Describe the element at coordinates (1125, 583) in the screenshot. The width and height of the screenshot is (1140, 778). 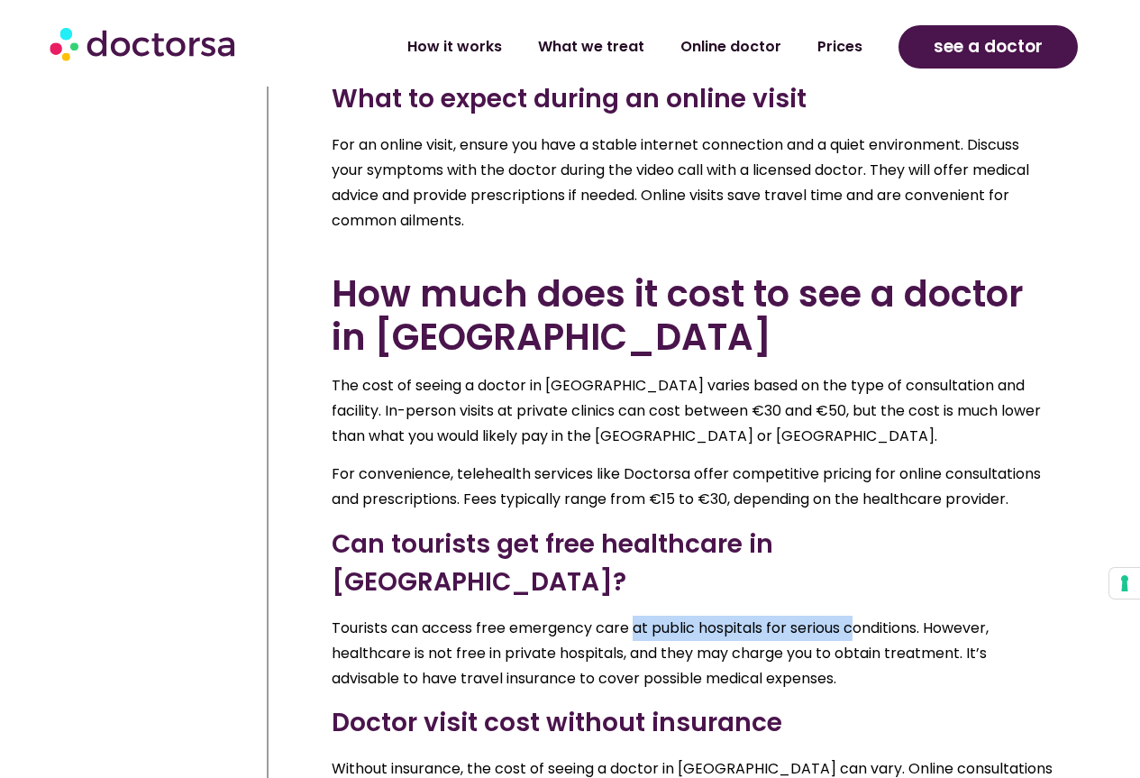
I see `button: Your consent preferences for tracking technologies` at that location.